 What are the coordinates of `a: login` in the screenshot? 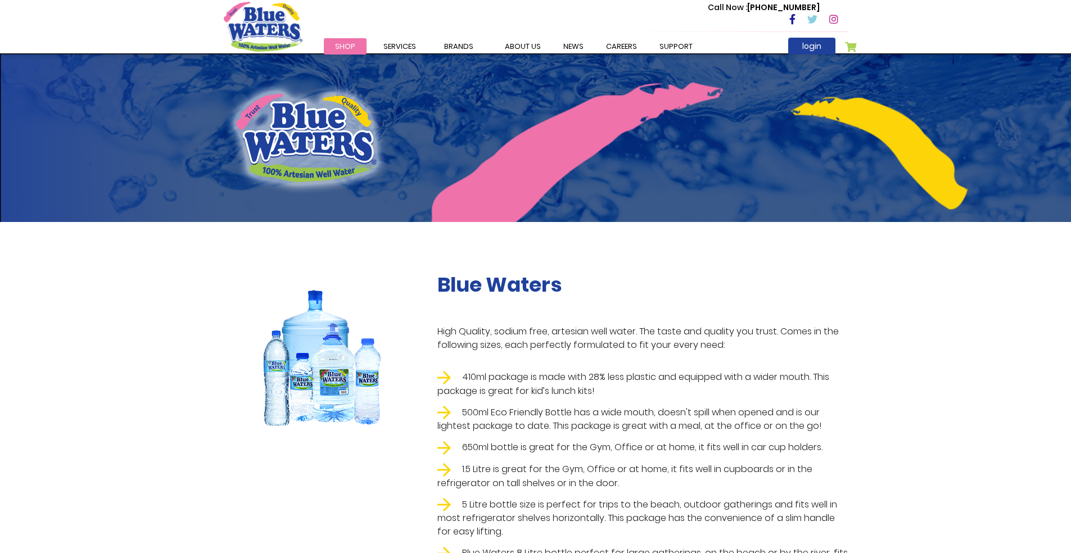 It's located at (812, 46).